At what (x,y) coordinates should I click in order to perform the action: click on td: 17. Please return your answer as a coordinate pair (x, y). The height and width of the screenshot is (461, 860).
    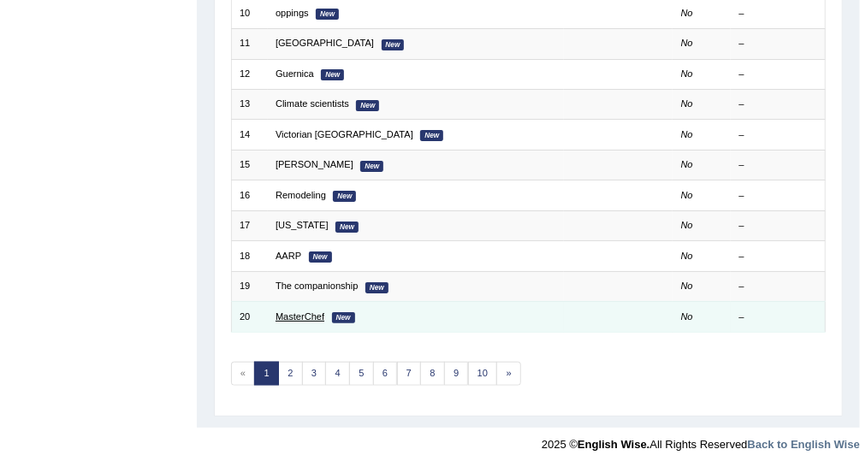
    Looking at the image, I should click on (249, 225).